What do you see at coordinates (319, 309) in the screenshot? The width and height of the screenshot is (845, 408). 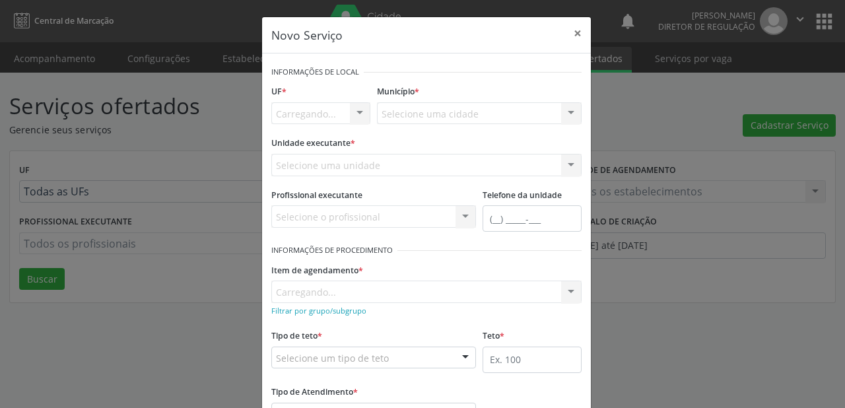 I see `a: Filtrar por grupo/subgrupo` at bounding box center [319, 309].